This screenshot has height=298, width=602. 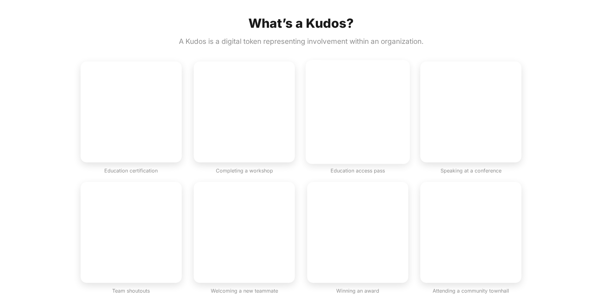 What do you see at coordinates (357, 171) in the screenshot?
I see `div: Education access pass` at bounding box center [357, 171].